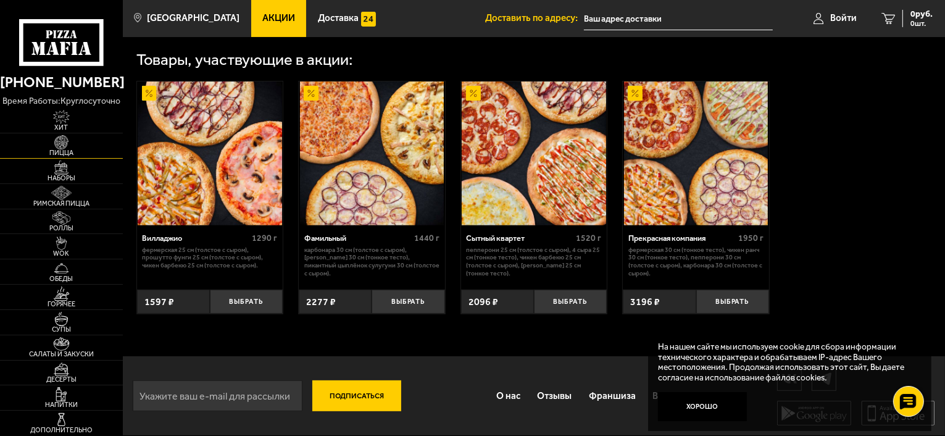  What do you see at coordinates (555, 396) in the screenshot?
I see `a: Отзывы` at bounding box center [555, 396].